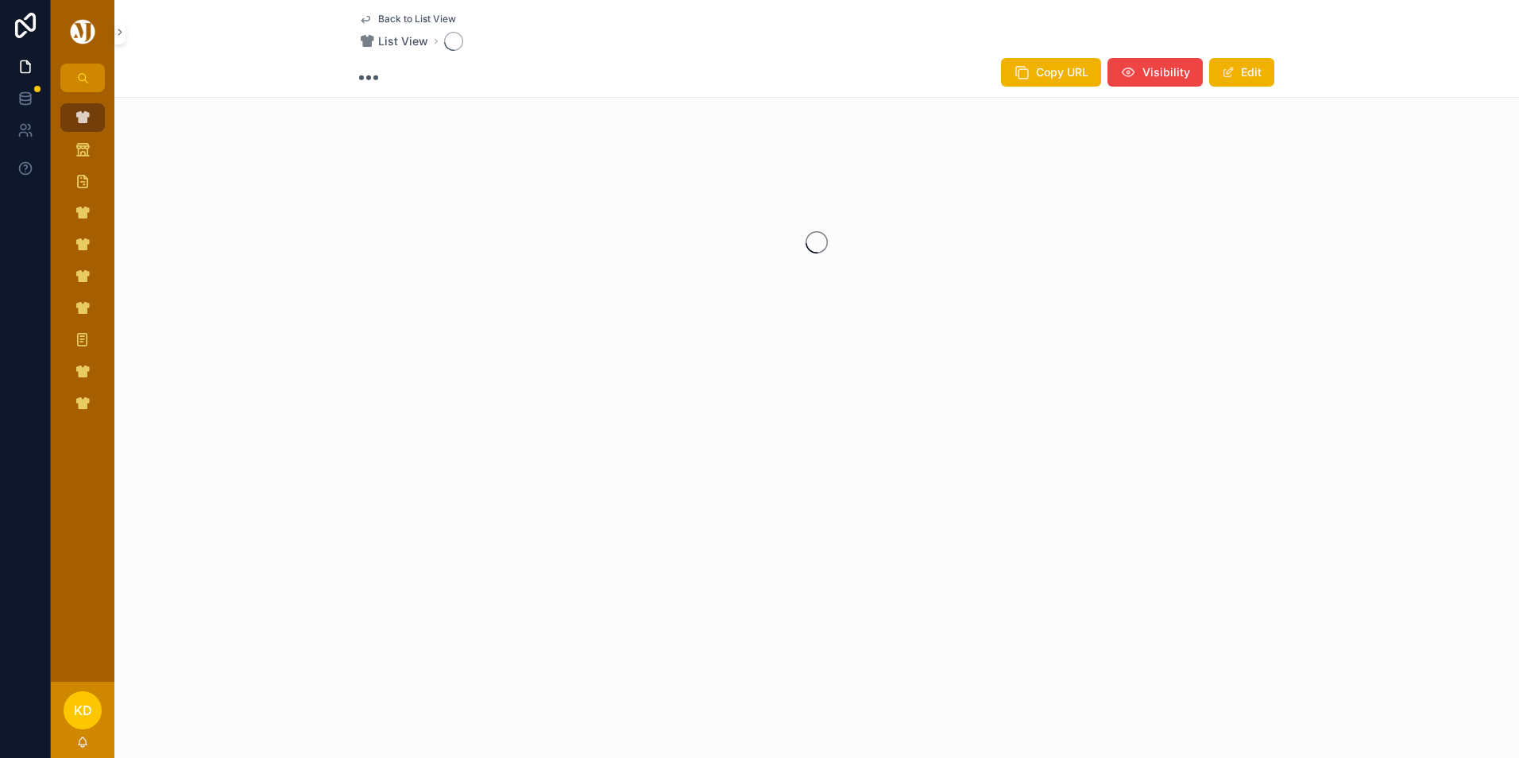  What do you see at coordinates (1242, 72) in the screenshot?
I see `button: Edit` at bounding box center [1242, 72].